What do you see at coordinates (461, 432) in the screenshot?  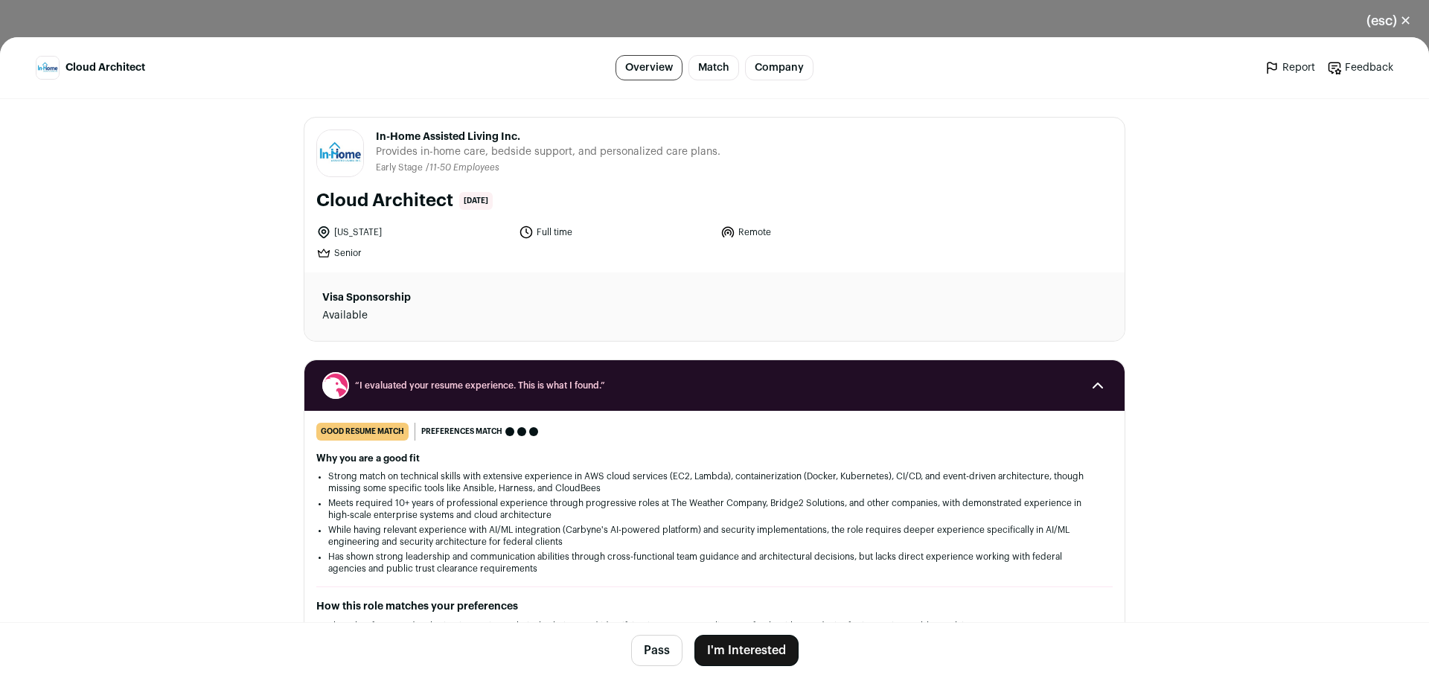 I see `span: Preferences match` at bounding box center [461, 432].